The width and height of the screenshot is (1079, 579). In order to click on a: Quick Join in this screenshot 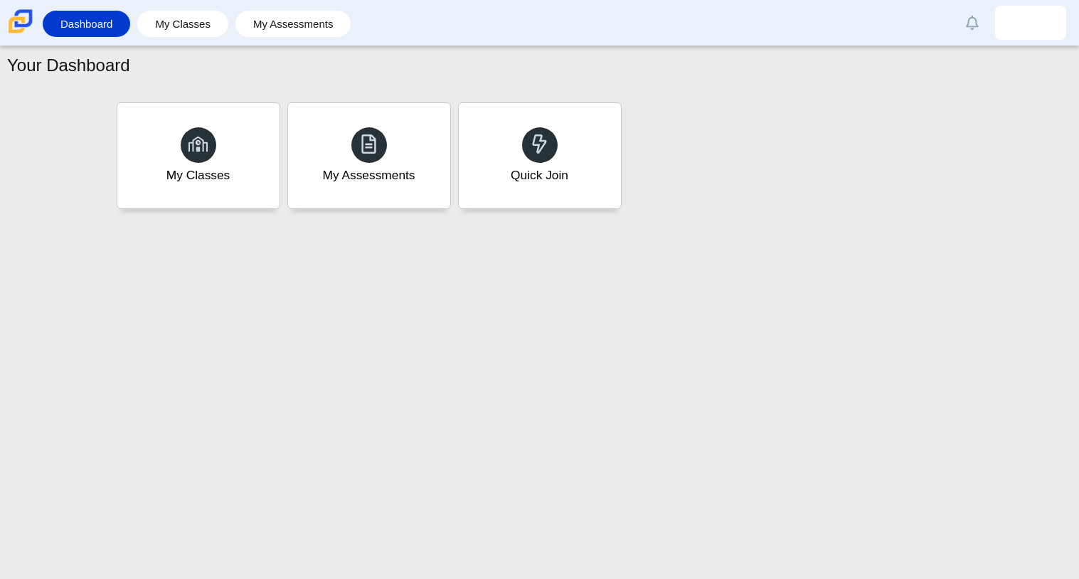, I will do `click(540, 156)`.